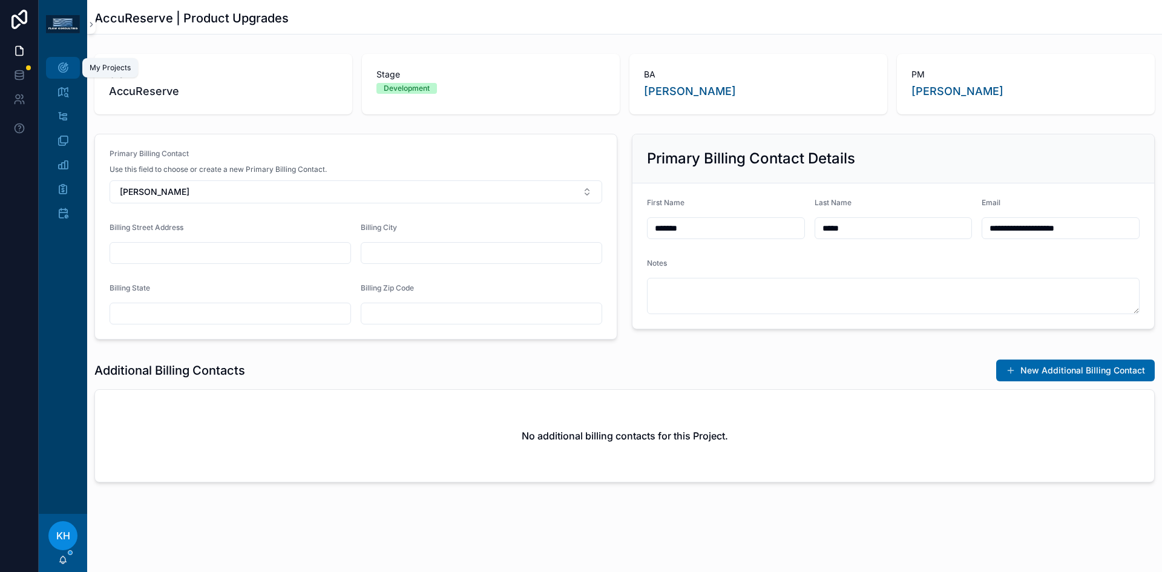 The height and width of the screenshot is (572, 1162). What do you see at coordinates (169, 370) in the screenshot?
I see `h1: Additional Billing Contacts` at bounding box center [169, 370].